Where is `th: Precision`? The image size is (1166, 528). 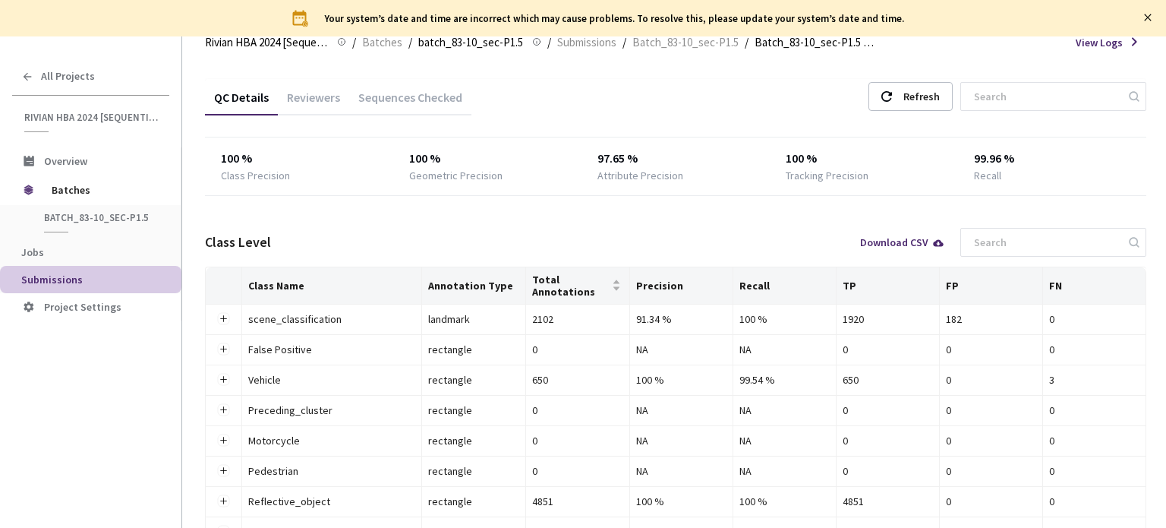 th: Precision is located at coordinates (682, 286).